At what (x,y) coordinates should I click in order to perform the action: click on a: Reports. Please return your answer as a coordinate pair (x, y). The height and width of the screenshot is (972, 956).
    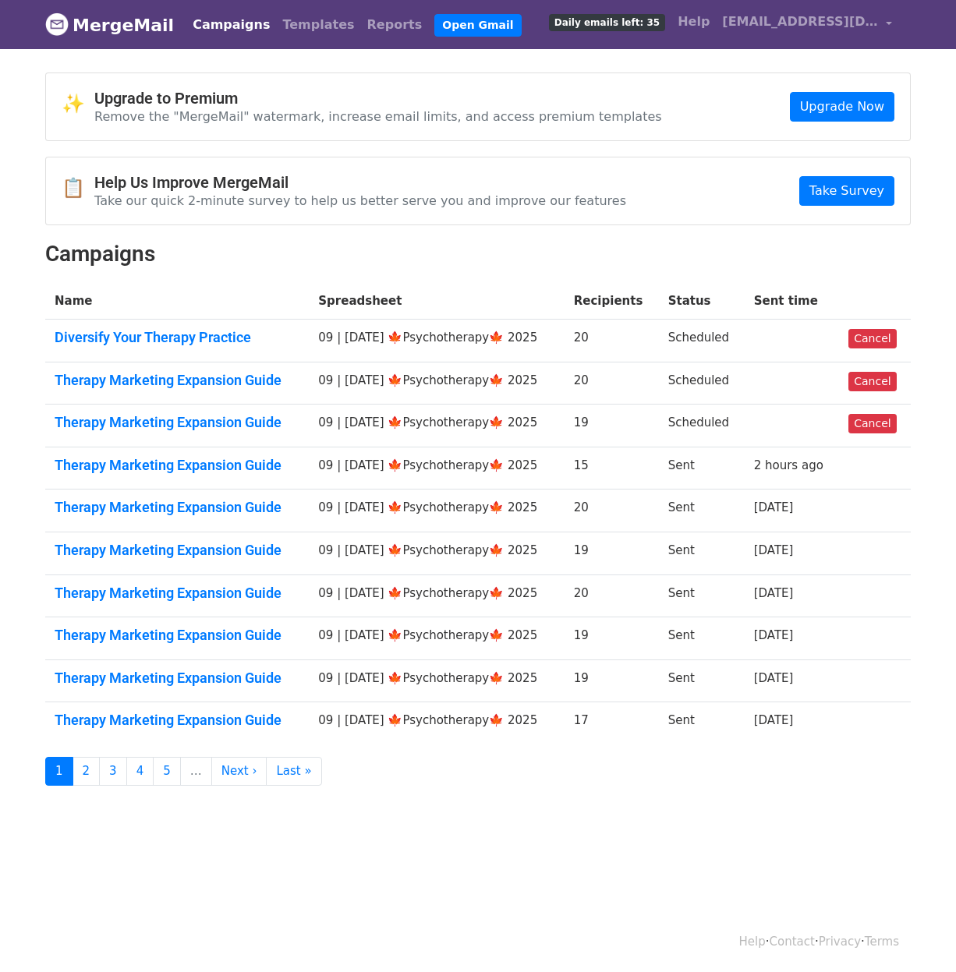
    Looking at the image, I should click on (394, 25).